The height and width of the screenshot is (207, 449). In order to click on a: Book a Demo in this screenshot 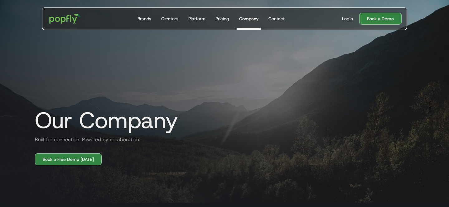, I will do `click(381, 19)`.